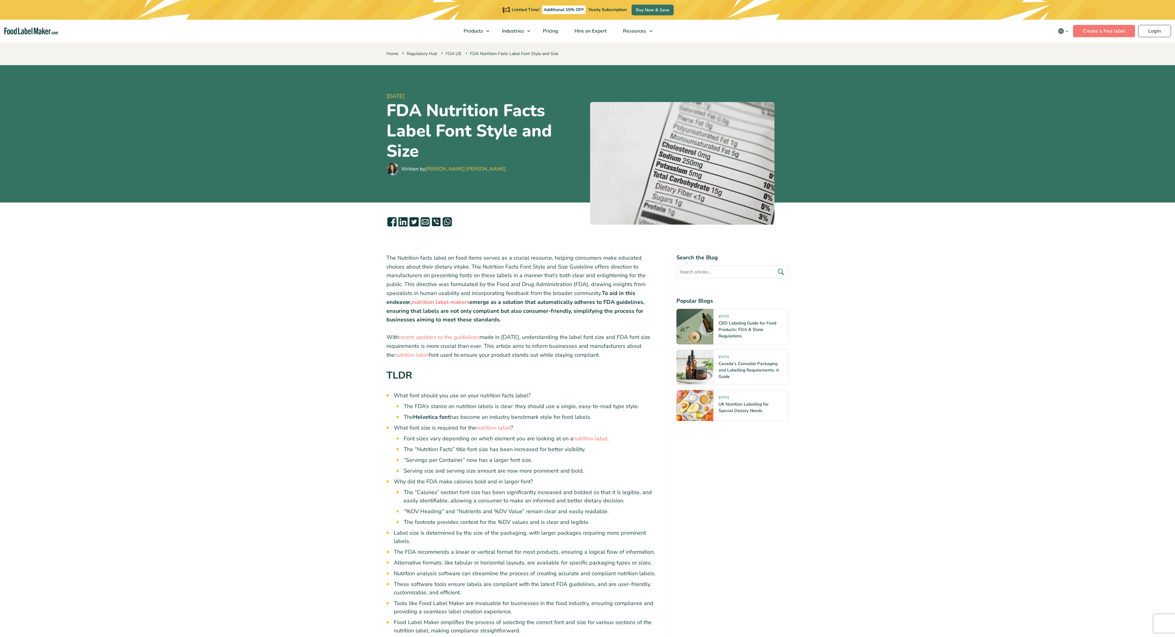 The height and width of the screenshot is (637, 1175). I want to click on span: Resources, so click(634, 31).